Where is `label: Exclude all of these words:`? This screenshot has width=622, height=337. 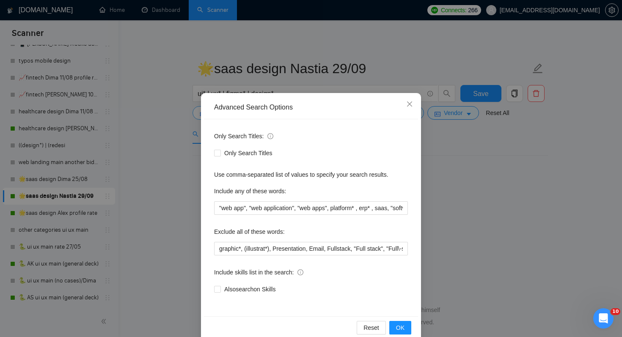
label: Exclude all of these words: is located at coordinates (249, 232).